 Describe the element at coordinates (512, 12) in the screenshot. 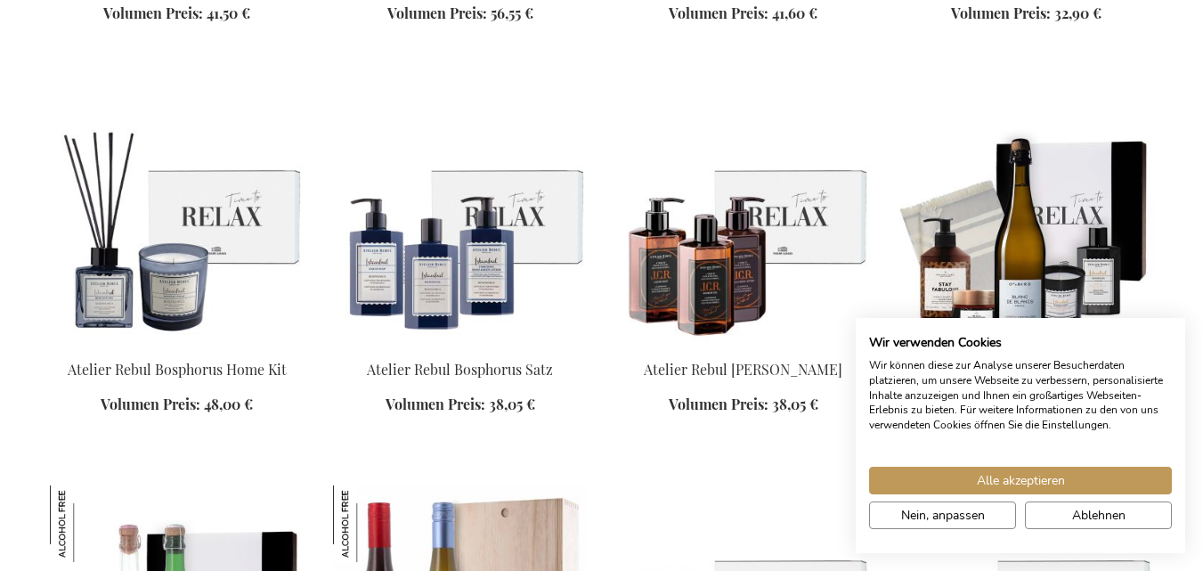

I see `span: 56,55 €` at that location.